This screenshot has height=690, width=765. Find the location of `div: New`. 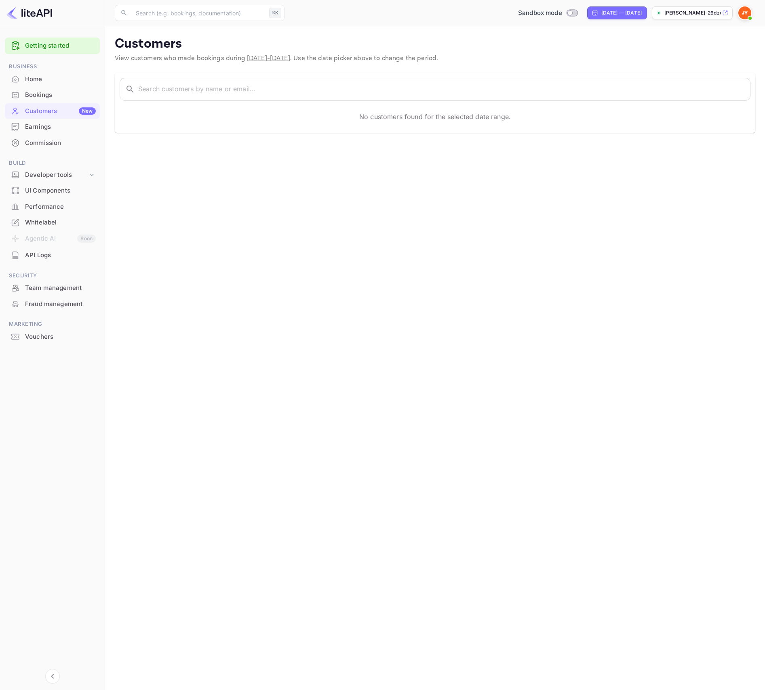

div: New is located at coordinates (87, 111).